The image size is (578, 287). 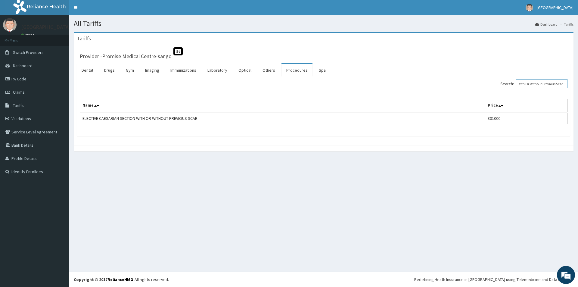 What do you see at coordinates (324, 23) in the screenshot?
I see `h1: All Tariffs` at bounding box center [324, 23].